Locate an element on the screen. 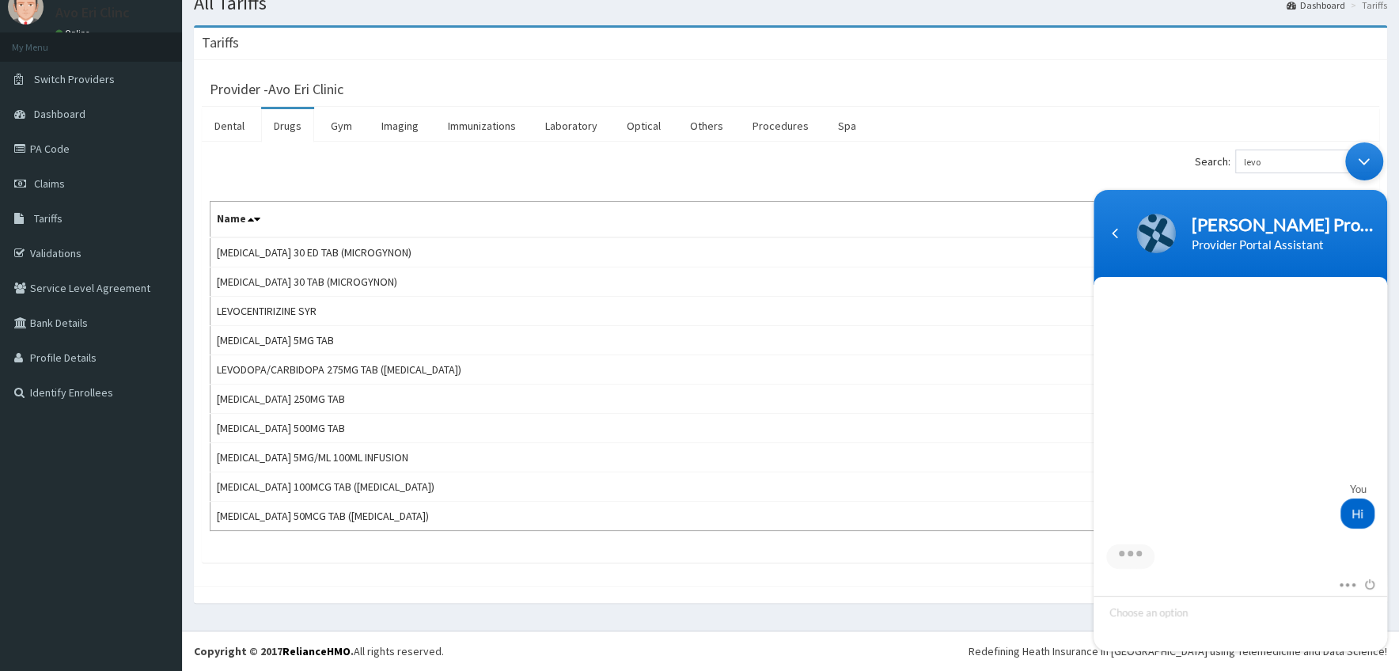 This screenshot has height=671, width=1399. a: Others is located at coordinates (707, 126).